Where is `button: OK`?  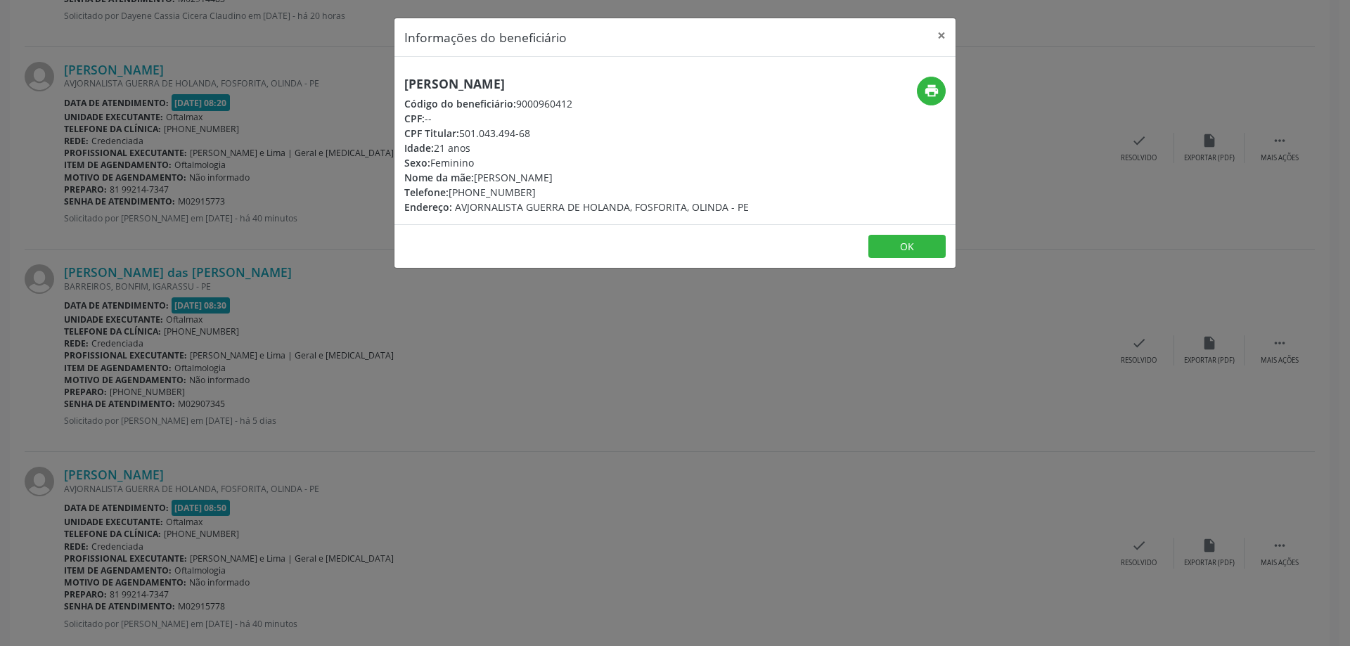
button: OK is located at coordinates (907, 247).